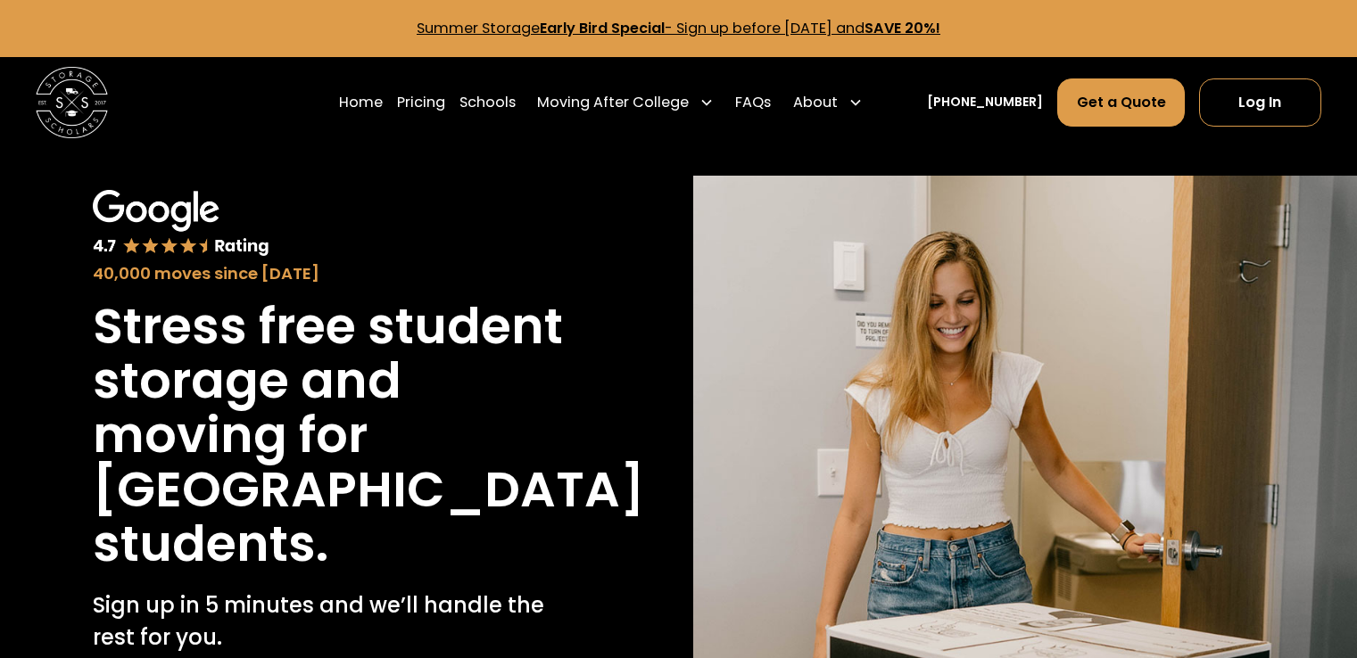 The image size is (1357, 658). I want to click on a: Get a Quote, so click(1121, 103).